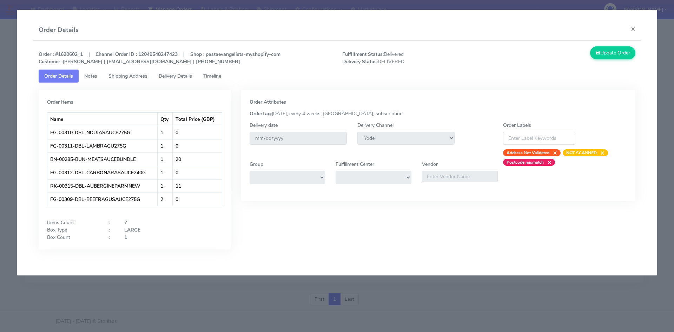 This screenshot has height=332, width=674. What do you see at coordinates (413, 58) in the screenshot?
I see `span: Delivered DELIVERED` at bounding box center [413, 58].